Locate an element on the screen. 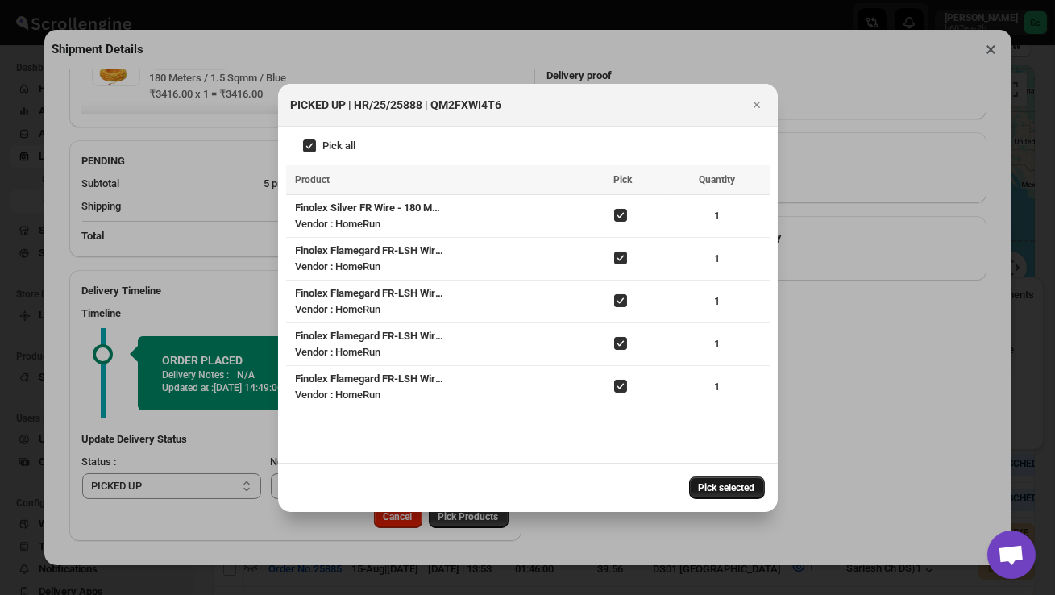 The width and height of the screenshot is (1055, 595). button: Close is located at coordinates (757, 105).